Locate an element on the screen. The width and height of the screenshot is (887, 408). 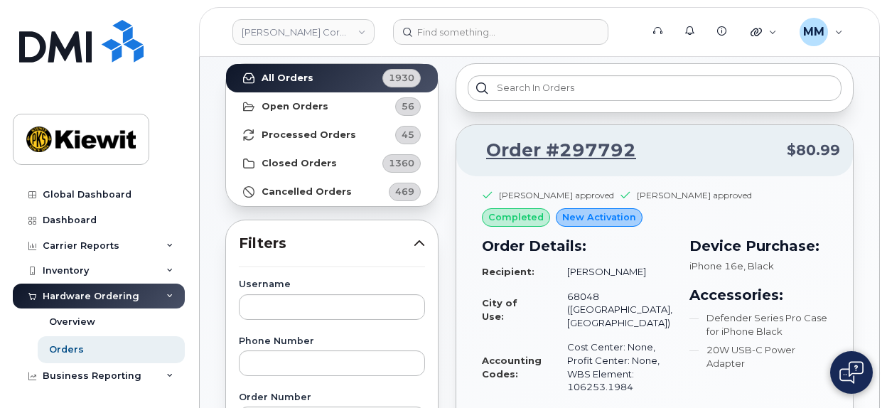
li: 20W USB-C Power Adapter is located at coordinates (759, 356).